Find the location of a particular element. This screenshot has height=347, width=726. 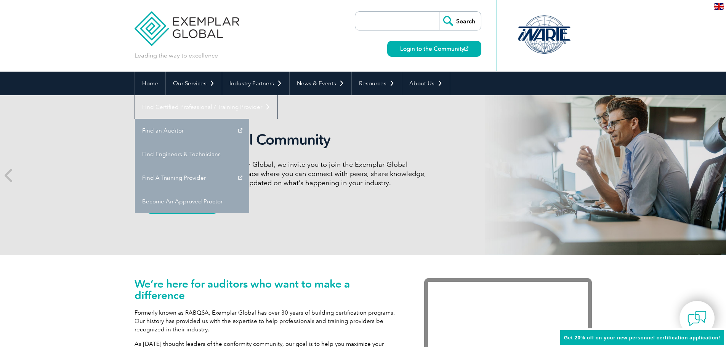

a: Find Engineers & Technicians is located at coordinates (192, 154).